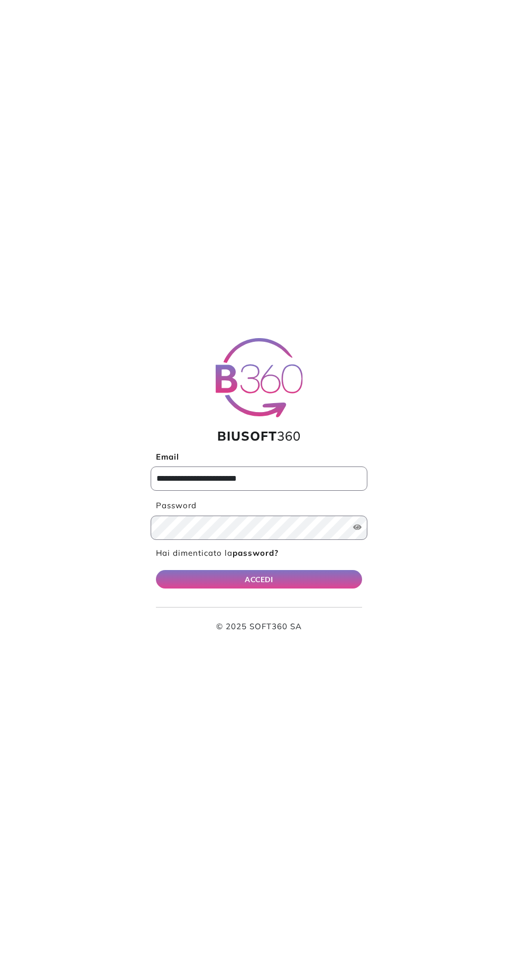  Describe the element at coordinates (259, 436) in the screenshot. I see `h1: 360` at that location.